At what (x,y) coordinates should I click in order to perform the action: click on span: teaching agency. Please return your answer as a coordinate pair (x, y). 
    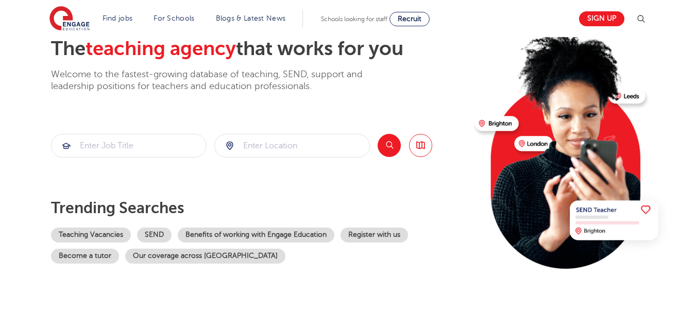
    Looking at the image, I should click on (161, 48).